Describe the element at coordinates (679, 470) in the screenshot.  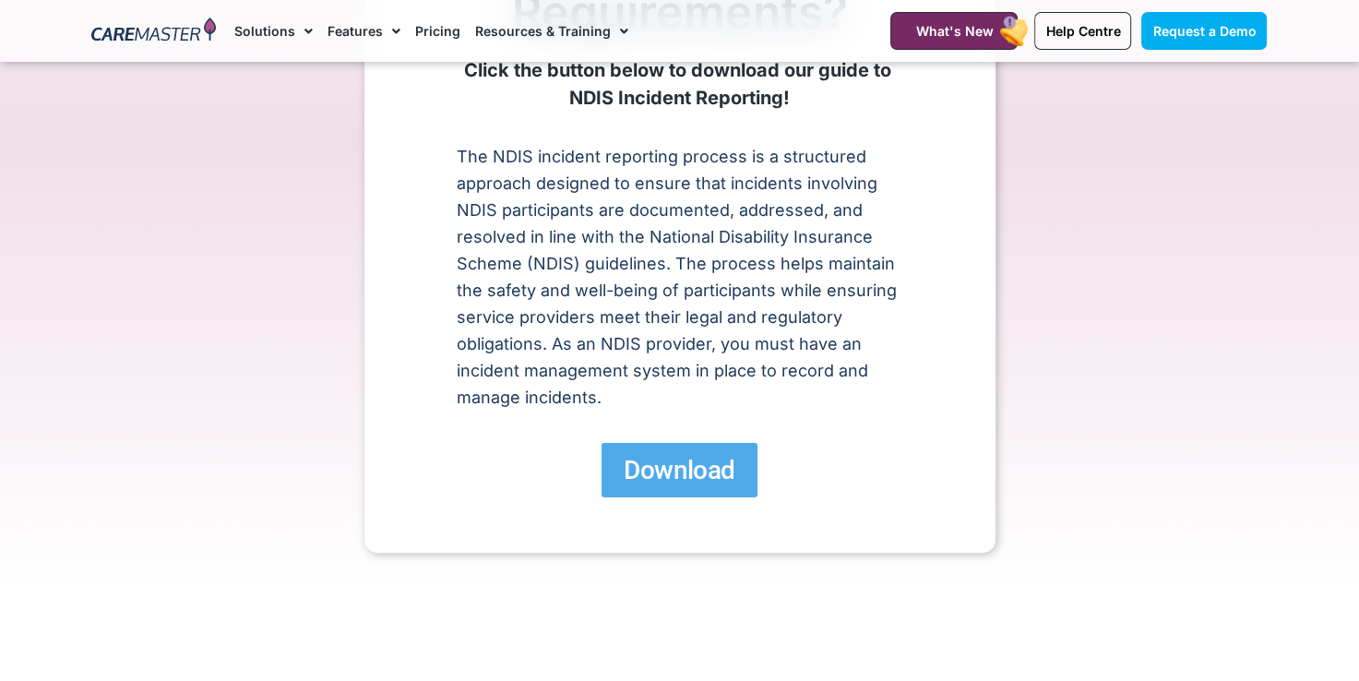
I see `a: Download` at that location.